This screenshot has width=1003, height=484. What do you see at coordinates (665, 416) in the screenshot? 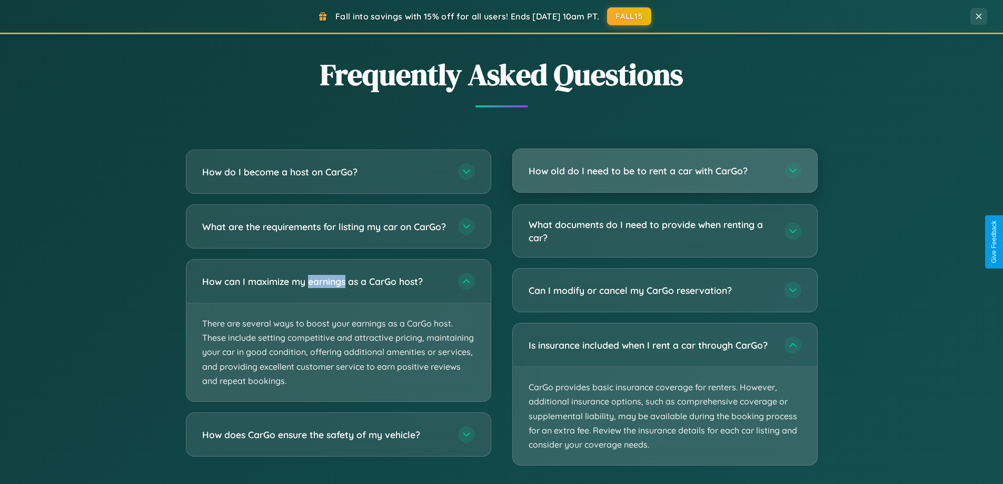
I see `p: CarGo provides basic insurance coverage for renters. However, additional insurance options, such ...` at bounding box center [665, 416].